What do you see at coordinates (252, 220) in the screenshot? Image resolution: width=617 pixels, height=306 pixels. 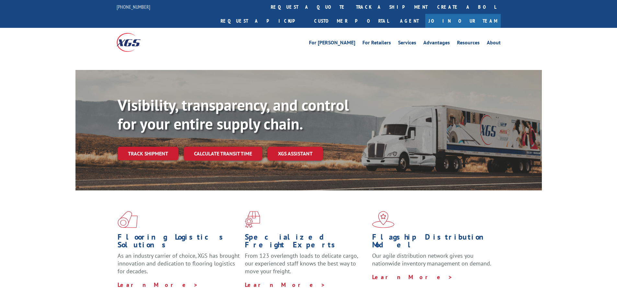 I see `img: xgs-icon-focused-on-flooring-red` at bounding box center [252, 220].